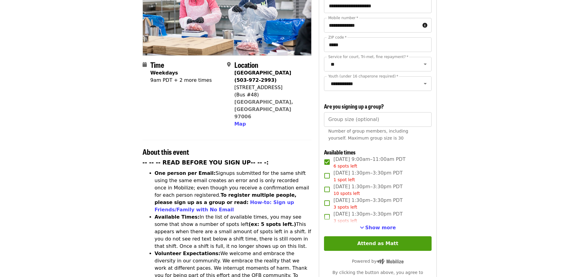  Describe the element at coordinates (181, 80) in the screenshot. I see `div: 9am PDT + 2 more times` at that location.